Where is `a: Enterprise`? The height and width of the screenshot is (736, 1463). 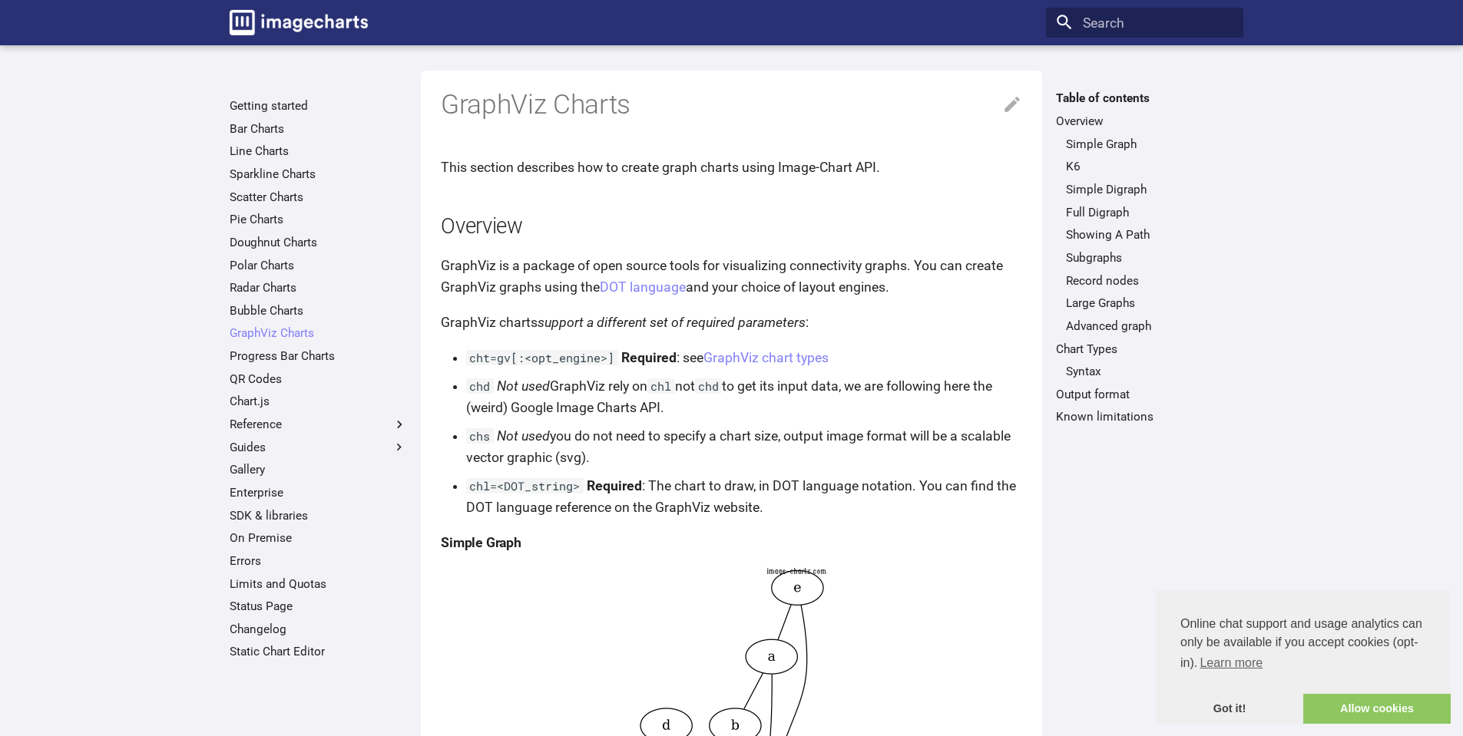
a: Enterprise is located at coordinates (318, 493).